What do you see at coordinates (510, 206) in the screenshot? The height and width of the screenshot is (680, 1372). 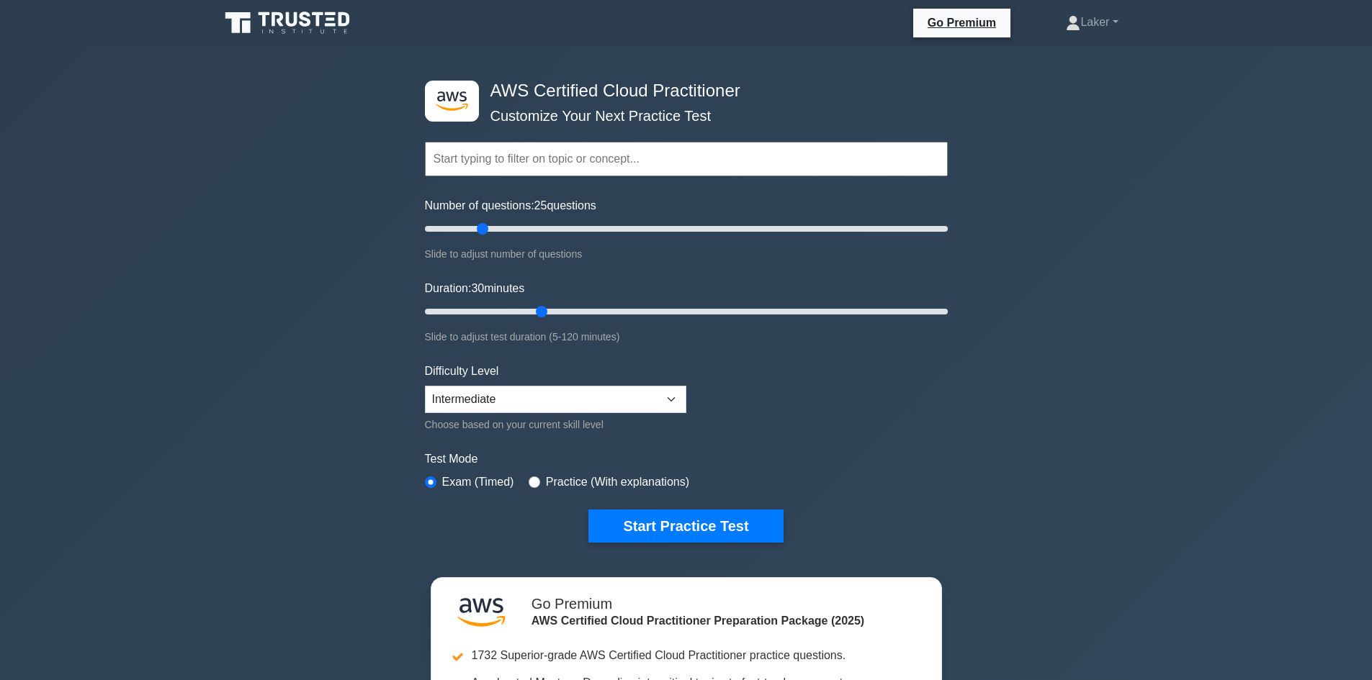 I see `label: Number of questions: questions` at bounding box center [510, 206].